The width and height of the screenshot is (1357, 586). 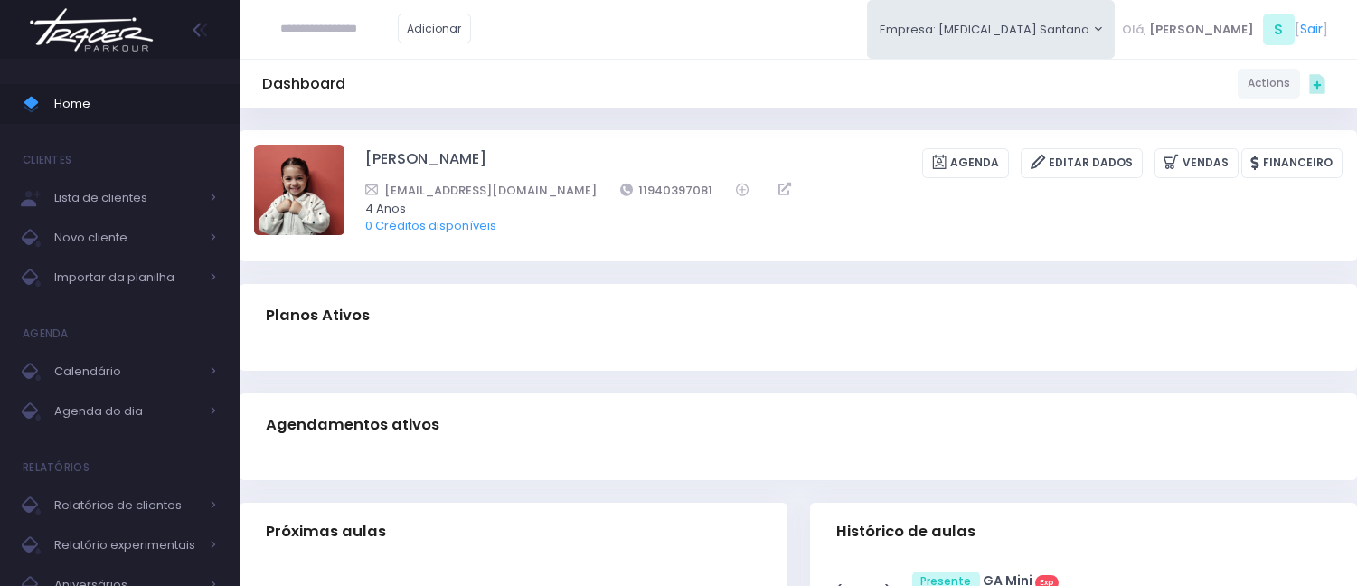 What do you see at coordinates (435, 28) in the screenshot?
I see `a: Adicionar` at bounding box center [435, 28].